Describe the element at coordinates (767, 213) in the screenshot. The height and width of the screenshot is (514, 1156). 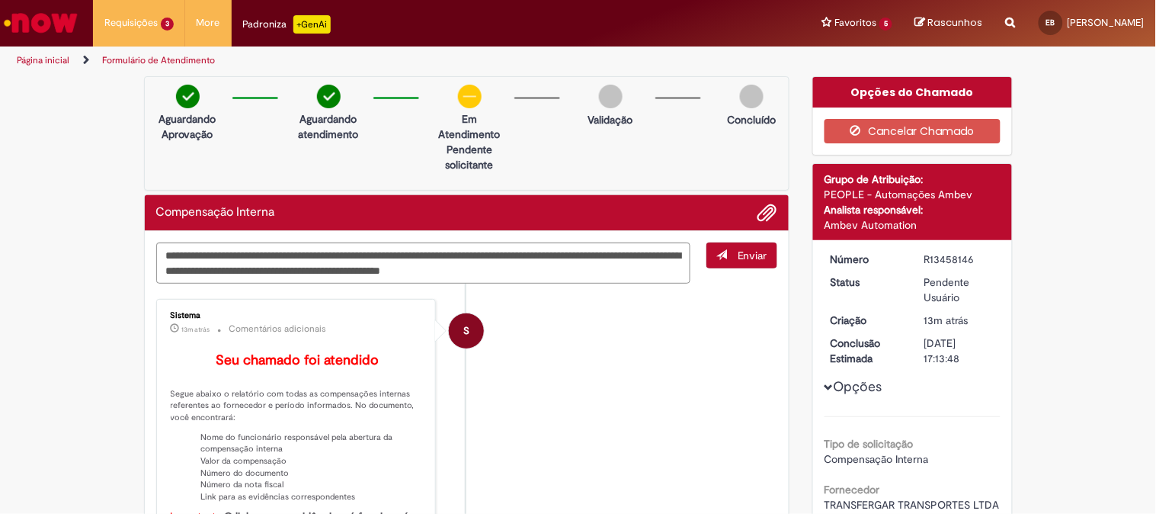
I see `button: Adicionar anexos` at that location.